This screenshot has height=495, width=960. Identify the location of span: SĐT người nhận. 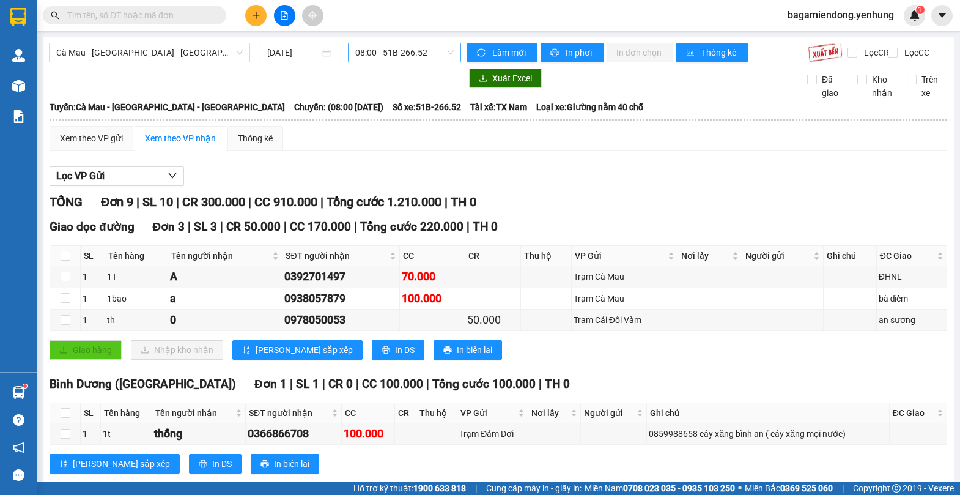
(336, 256).